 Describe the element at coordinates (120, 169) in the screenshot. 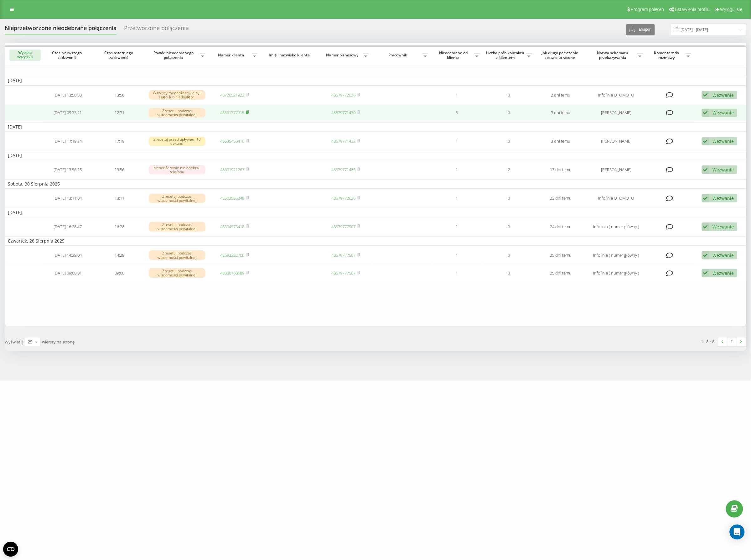

I see `td: 13:56` at that location.